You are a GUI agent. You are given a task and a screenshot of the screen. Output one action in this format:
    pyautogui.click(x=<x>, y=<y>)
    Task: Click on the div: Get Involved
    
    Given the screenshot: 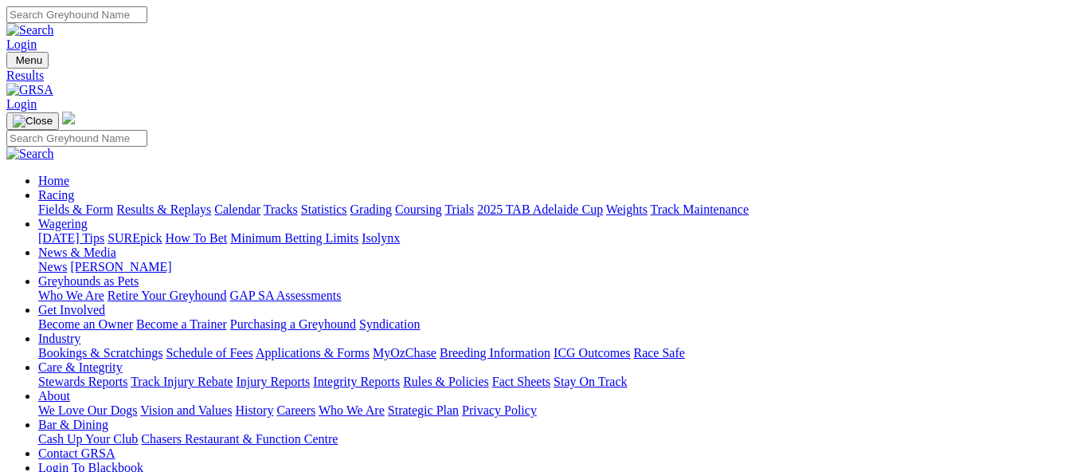 What is the action you would take?
    pyautogui.click(x=554, y=324)
    